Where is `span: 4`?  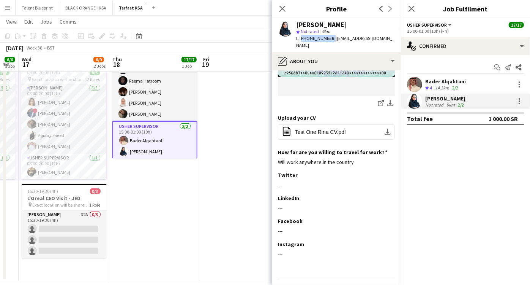
span: 4 is located at coordinates (431, 87).